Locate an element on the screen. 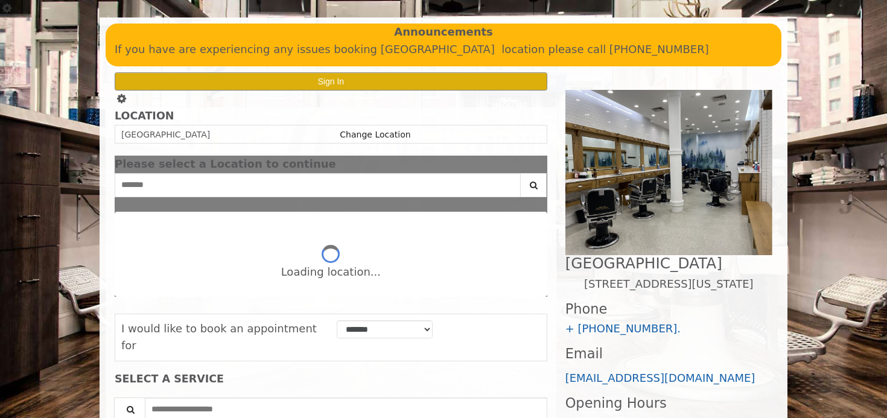  i: Search button is located at coordinates (534, 185).